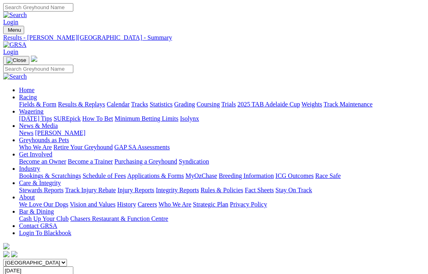 This screenshot has width=428, height=274. Describe the element at coordinates (44, 204) in the screenshot. I see `a: We Love Our Dogs` at that location.